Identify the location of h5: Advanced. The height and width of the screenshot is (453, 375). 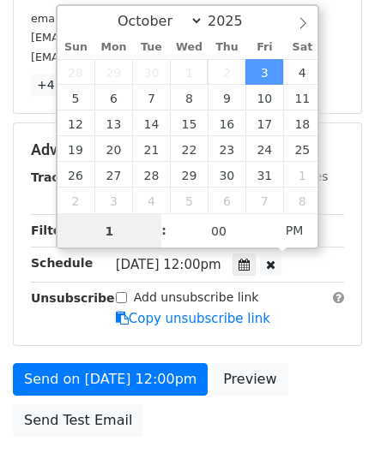
(187, 150).